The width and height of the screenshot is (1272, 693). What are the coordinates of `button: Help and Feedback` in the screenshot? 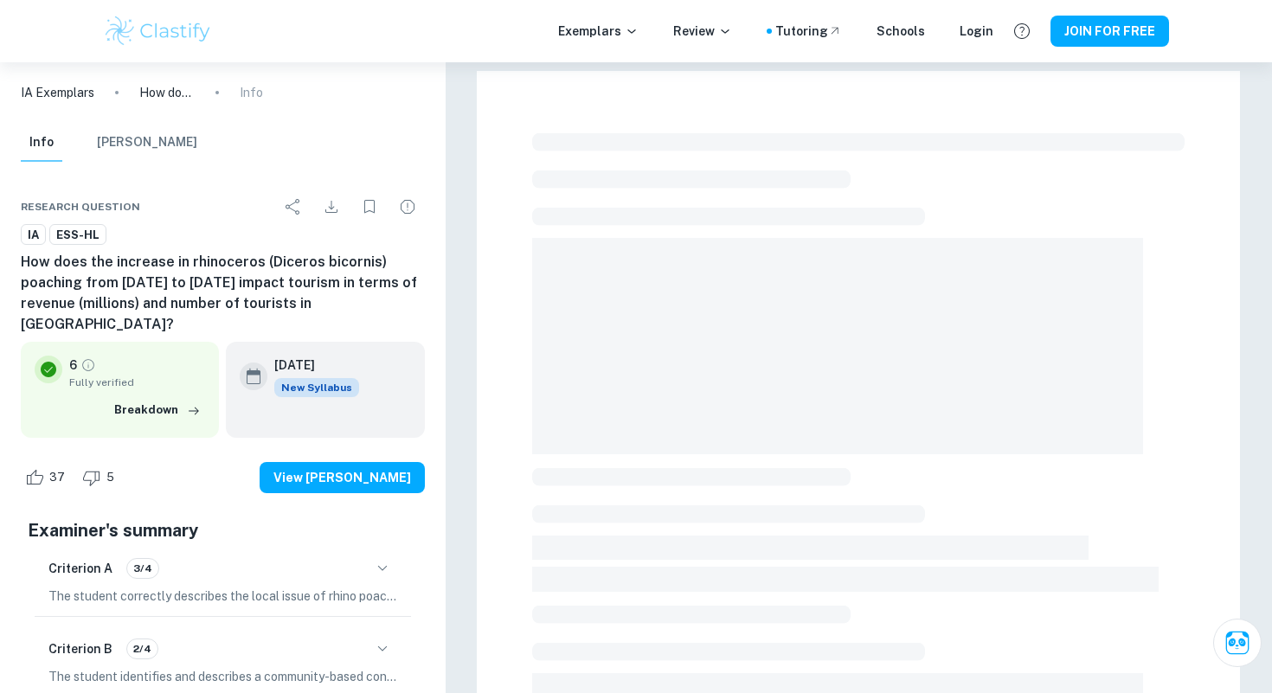 It's located at (1022, 31).